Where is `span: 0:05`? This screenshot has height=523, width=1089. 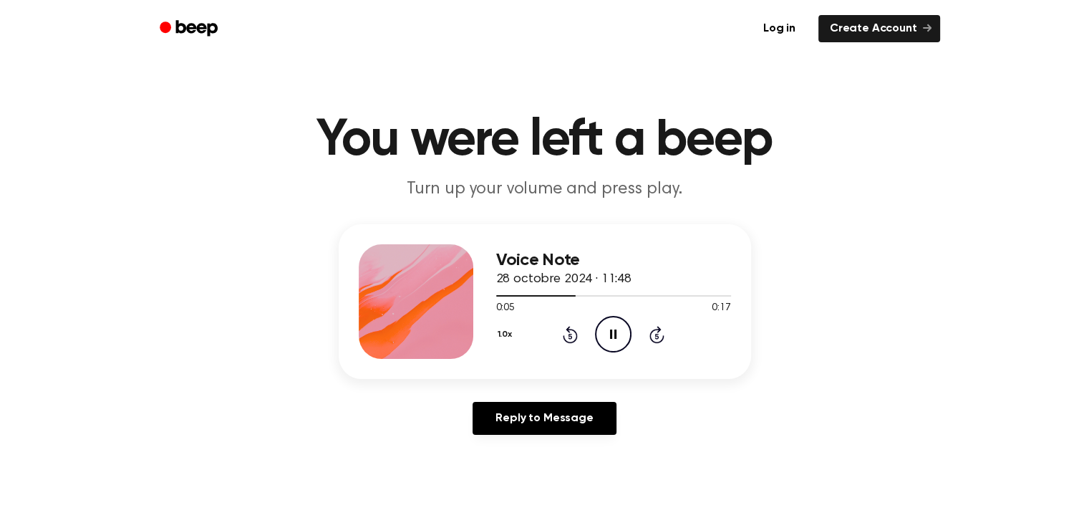
span: 0:05 is located at coordinates (506, 308).